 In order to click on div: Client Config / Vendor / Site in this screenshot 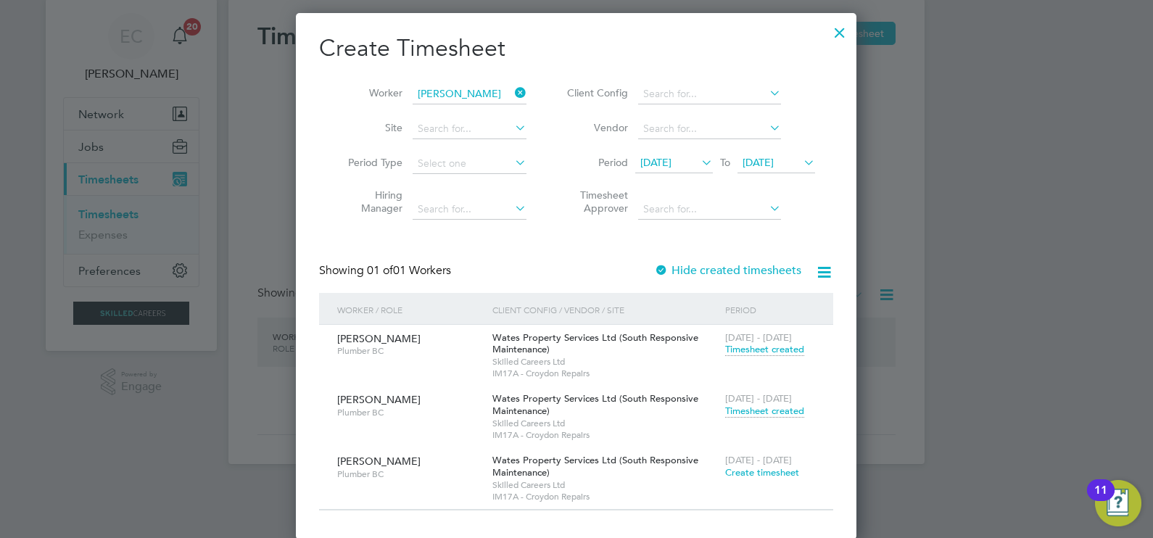, I will do `click(605, 310)`.